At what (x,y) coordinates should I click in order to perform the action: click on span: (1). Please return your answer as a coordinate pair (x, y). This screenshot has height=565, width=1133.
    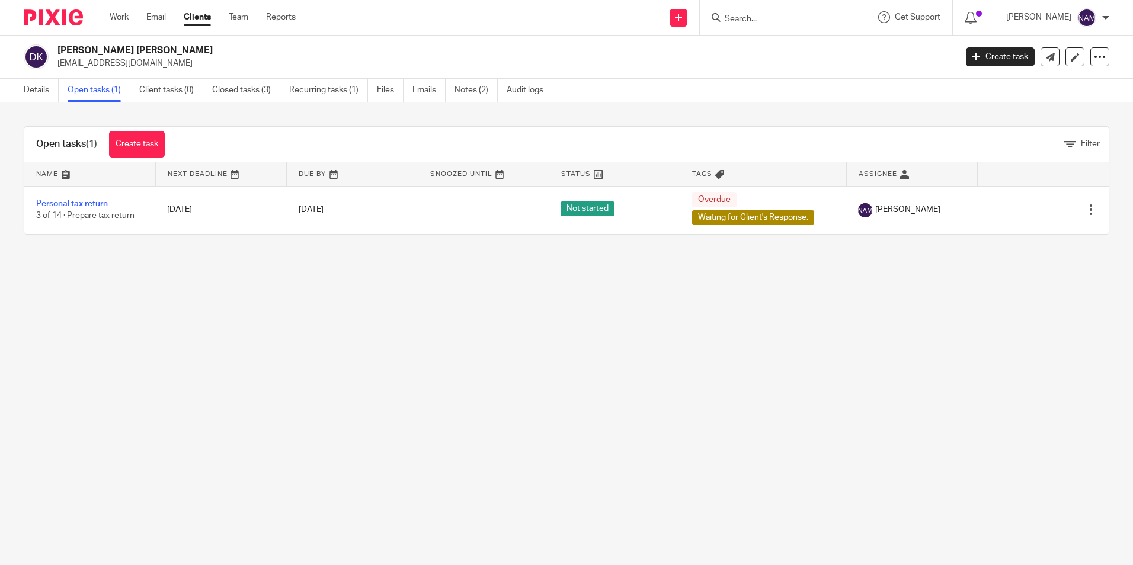
    Looking at the image, I should click on (91, 144).